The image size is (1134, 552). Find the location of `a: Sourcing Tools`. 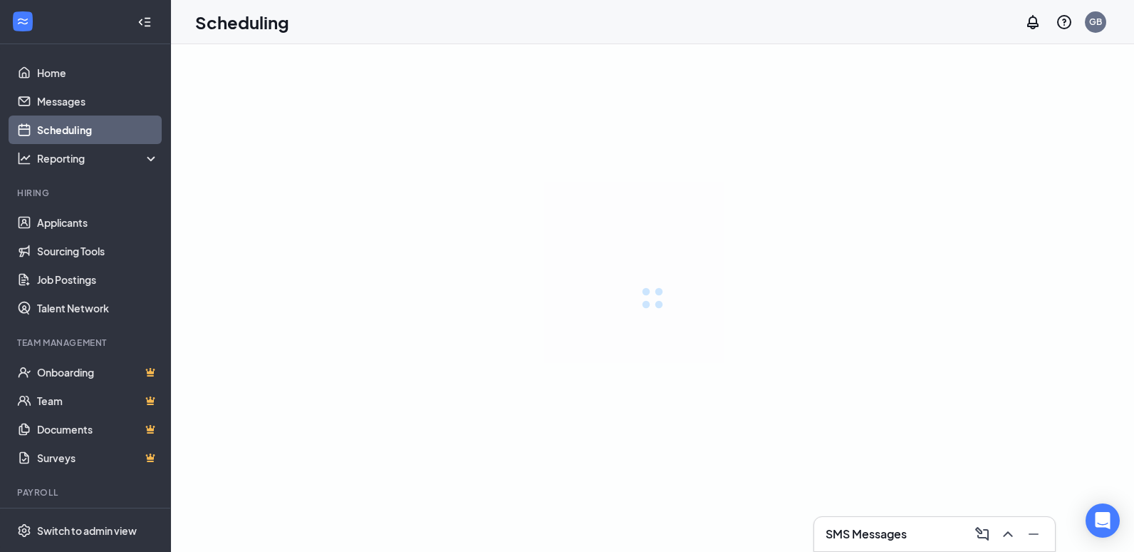

a: Sourcing Tools is located at coordinates (98, 251).